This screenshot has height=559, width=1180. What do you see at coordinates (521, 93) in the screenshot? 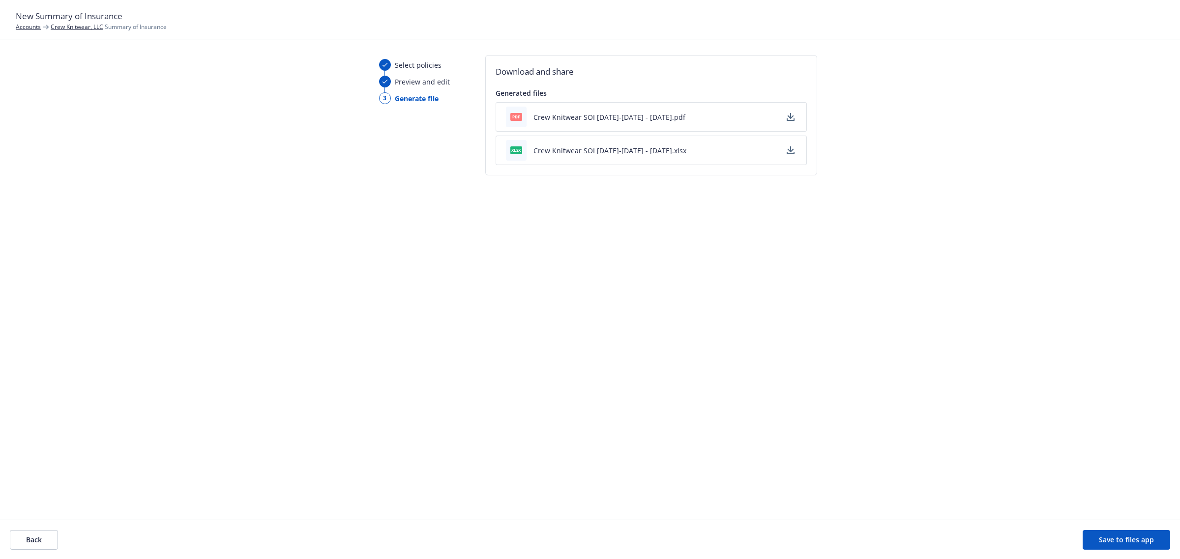
I see `span: Generated files` at bounding box center [521, 93].